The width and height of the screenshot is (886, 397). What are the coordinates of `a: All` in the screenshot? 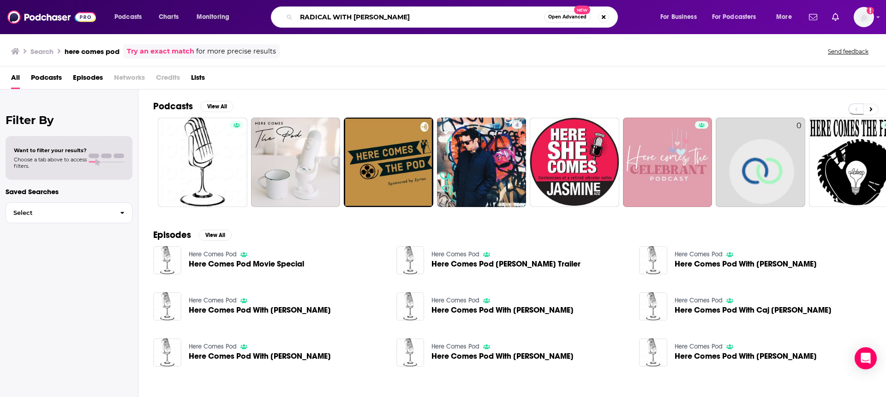 It's located at (15, 79).